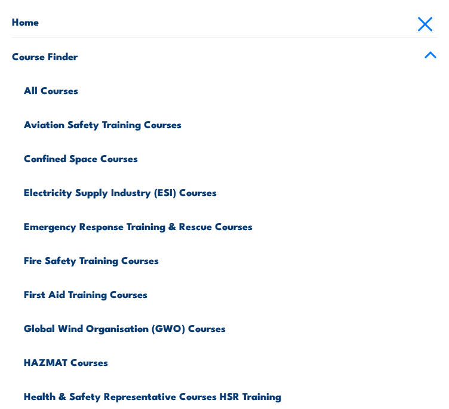 The height and width of the screenshot is (409, 449). What do you see at coordinates (224, 20) in the screenshot?
I see `a: Home` at bounding box center [224, 20].